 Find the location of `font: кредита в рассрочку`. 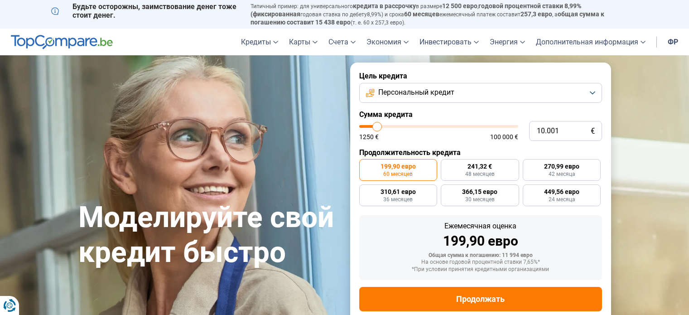

font: кредита в рассрочку is located at coordinates (384, 6).